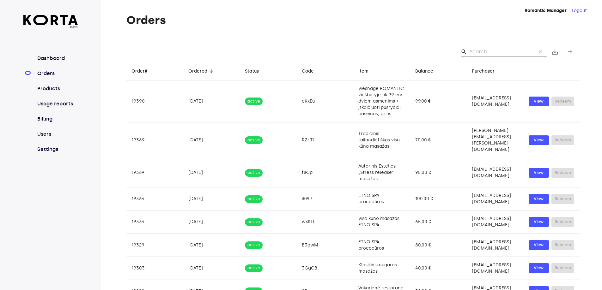  Describe the element at coordinates (57, 149) in the screenshot. I see `a: Settings` at that location.